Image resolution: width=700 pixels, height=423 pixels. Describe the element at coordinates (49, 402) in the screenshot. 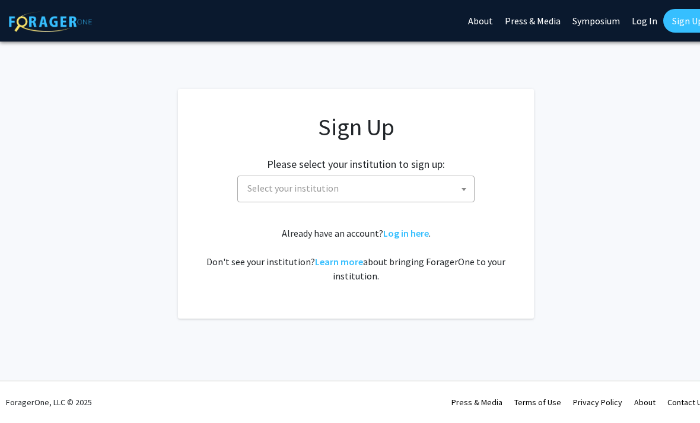

I see `div: ForagerOne, LLC © 2025` at that location.